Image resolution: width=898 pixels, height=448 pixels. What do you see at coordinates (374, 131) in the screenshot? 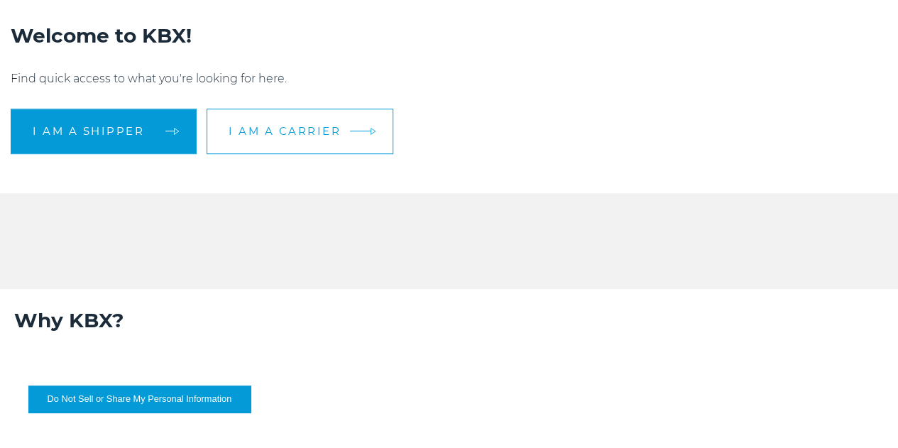
I see `img: arrow` at bounding box center [374, 131].